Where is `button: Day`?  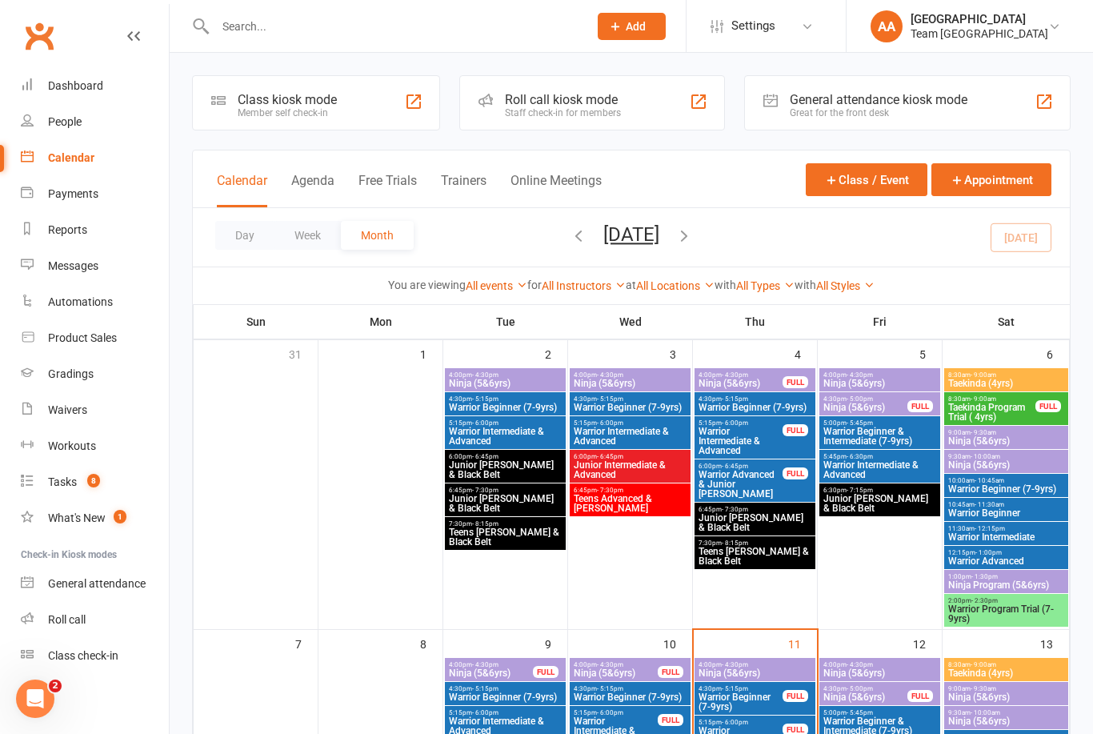
button: Day is located at coordinates (245, 235).